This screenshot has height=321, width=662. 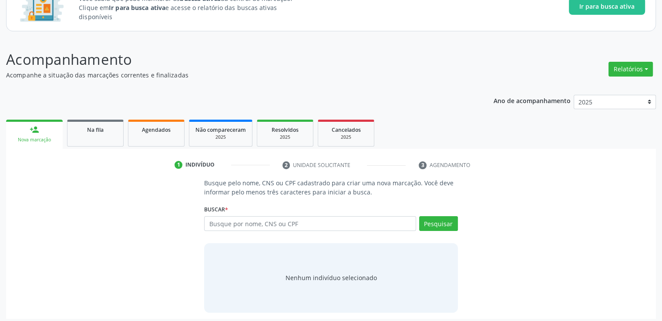 What do you see at coordinates (221, 130) in the screenshot?
I see `span: Não compareceram` at bounding box center [221, 130].